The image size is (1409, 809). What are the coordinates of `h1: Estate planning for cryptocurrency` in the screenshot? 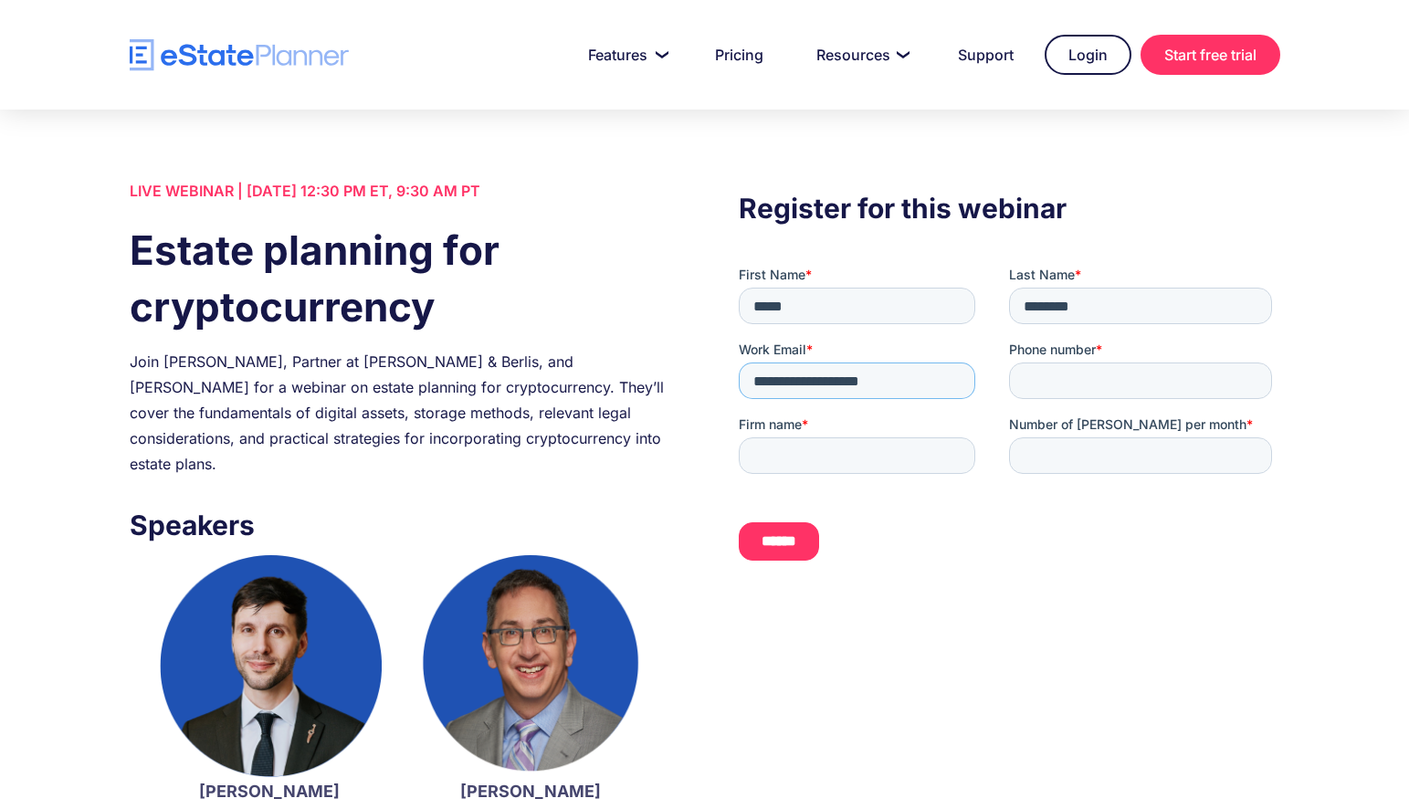 It's located at (400, 278).